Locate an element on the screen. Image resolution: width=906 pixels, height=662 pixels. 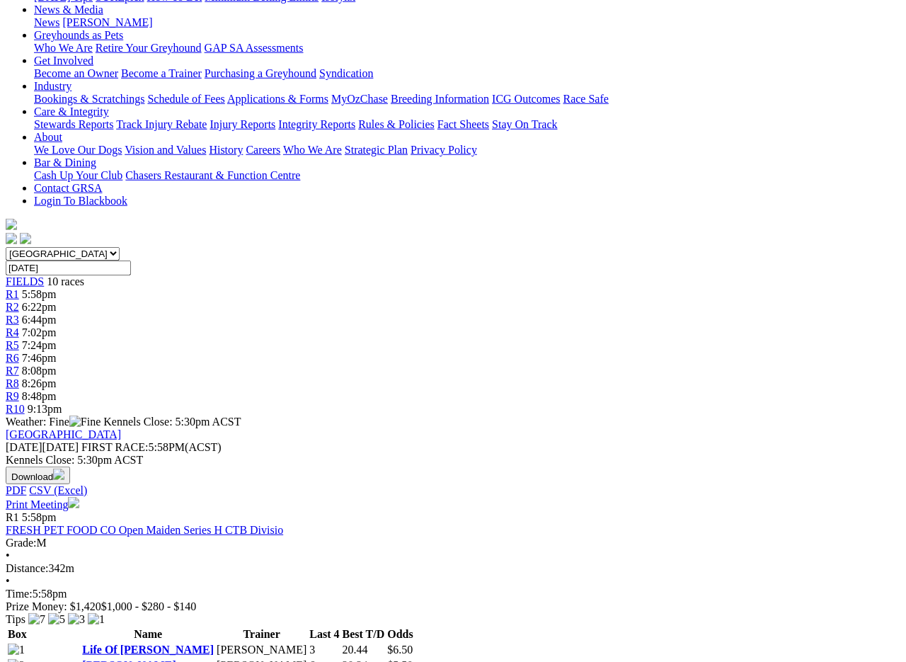
span: $6.50 is located at coordinates (400, 649).